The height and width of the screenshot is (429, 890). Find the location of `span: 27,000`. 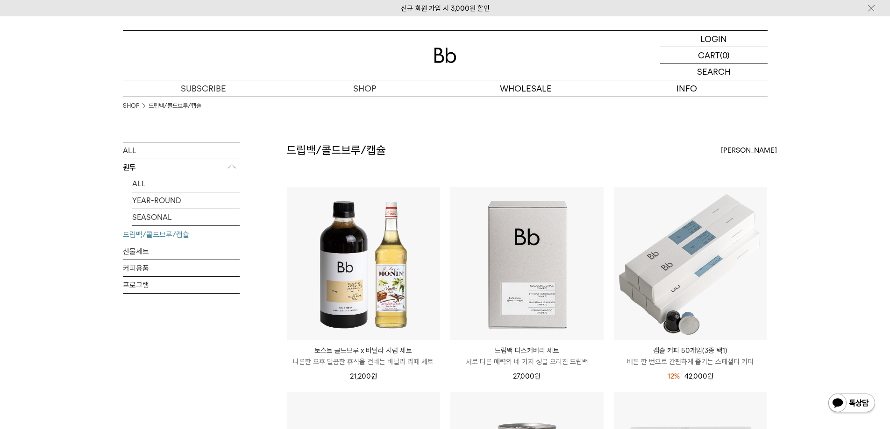

span: 27,000 is located at coordinates (526, 377).